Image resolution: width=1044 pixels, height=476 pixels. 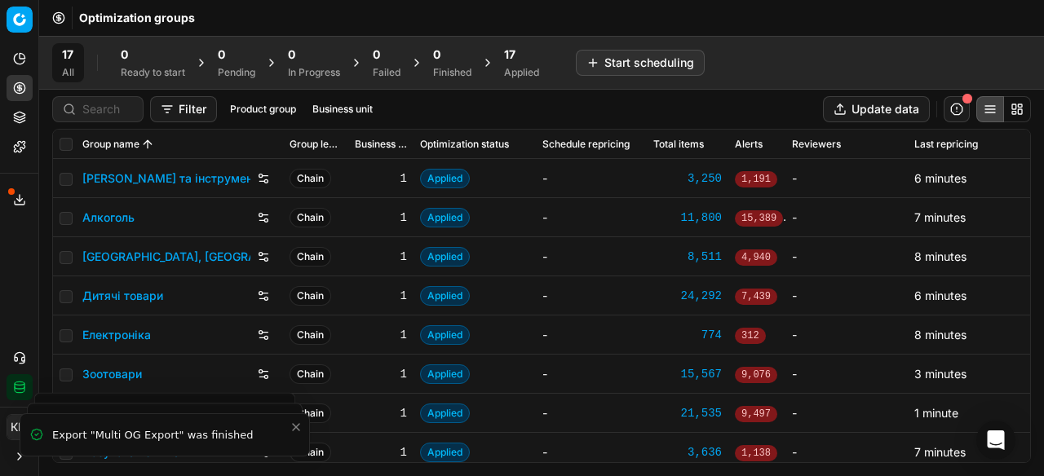 I want to click on a: 3,250, so click(x=688, y=179).